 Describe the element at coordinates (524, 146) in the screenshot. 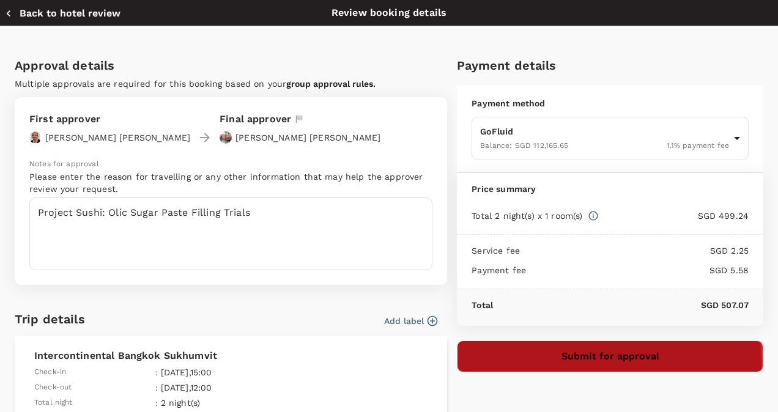

I see `span: Balance : SGD 112,165.65` at that location.